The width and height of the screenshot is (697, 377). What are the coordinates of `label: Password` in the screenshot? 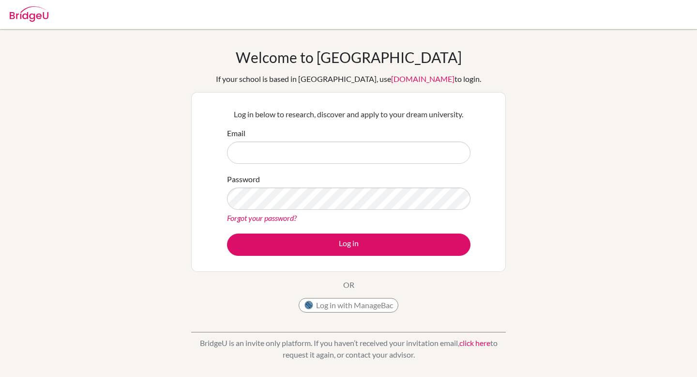 It's located at (244, 179).